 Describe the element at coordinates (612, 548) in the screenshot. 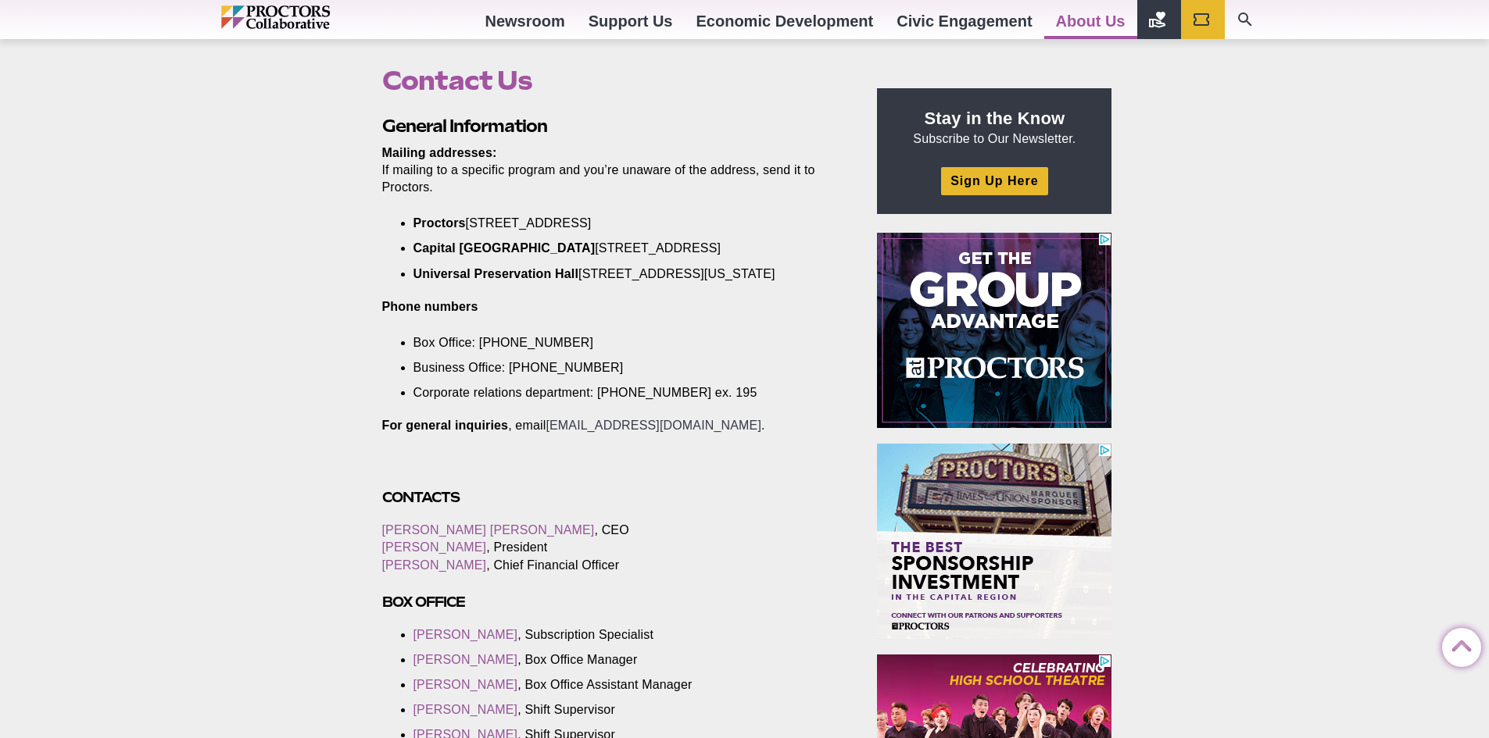

I see `p: , CEO , President , Chief Financial Officer` at that location.